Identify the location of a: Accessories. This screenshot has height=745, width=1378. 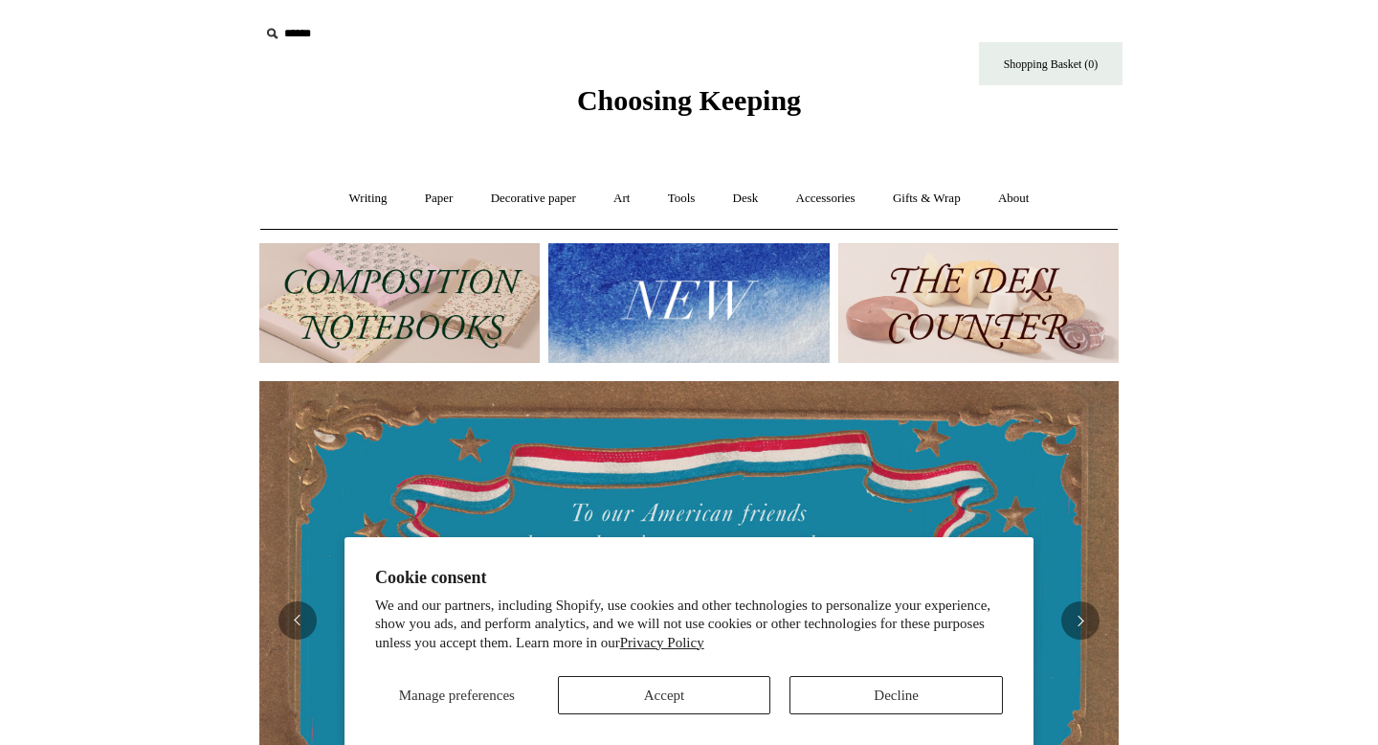
(826, 198).